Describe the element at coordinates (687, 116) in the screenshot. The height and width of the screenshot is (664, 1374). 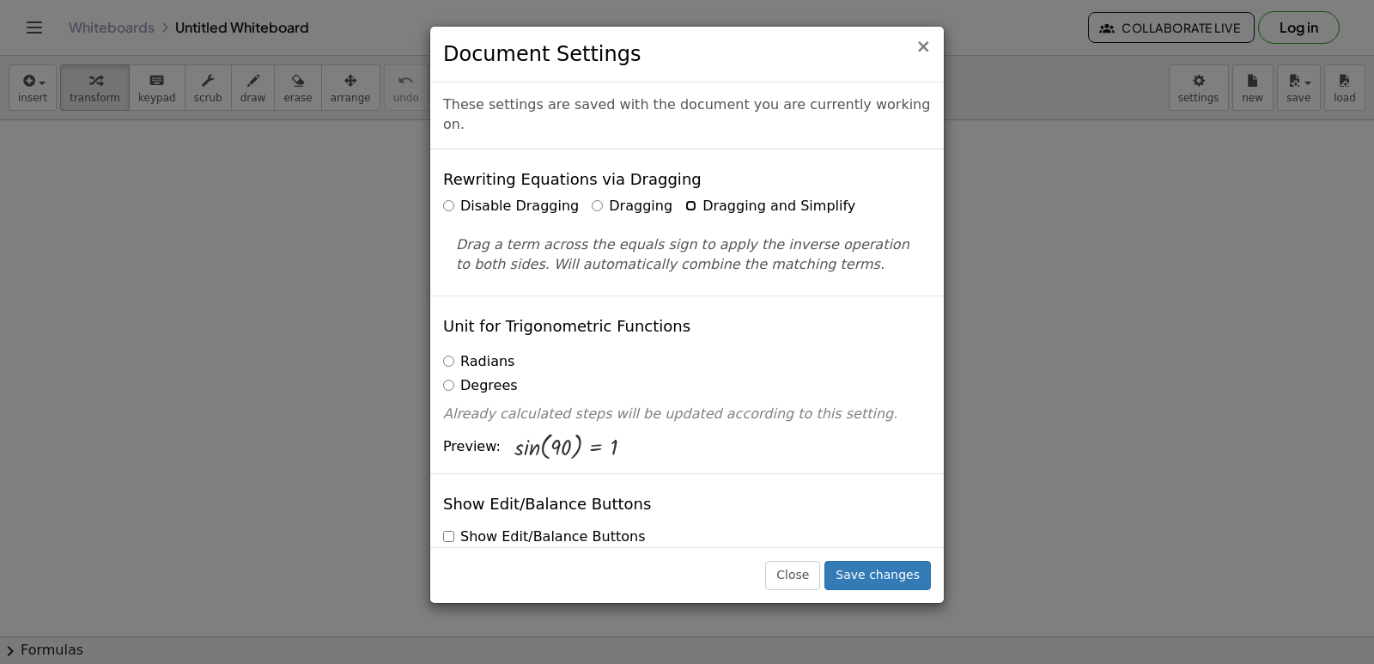
I see `div: These settings are saved with the document you are currently working on.` at that location.